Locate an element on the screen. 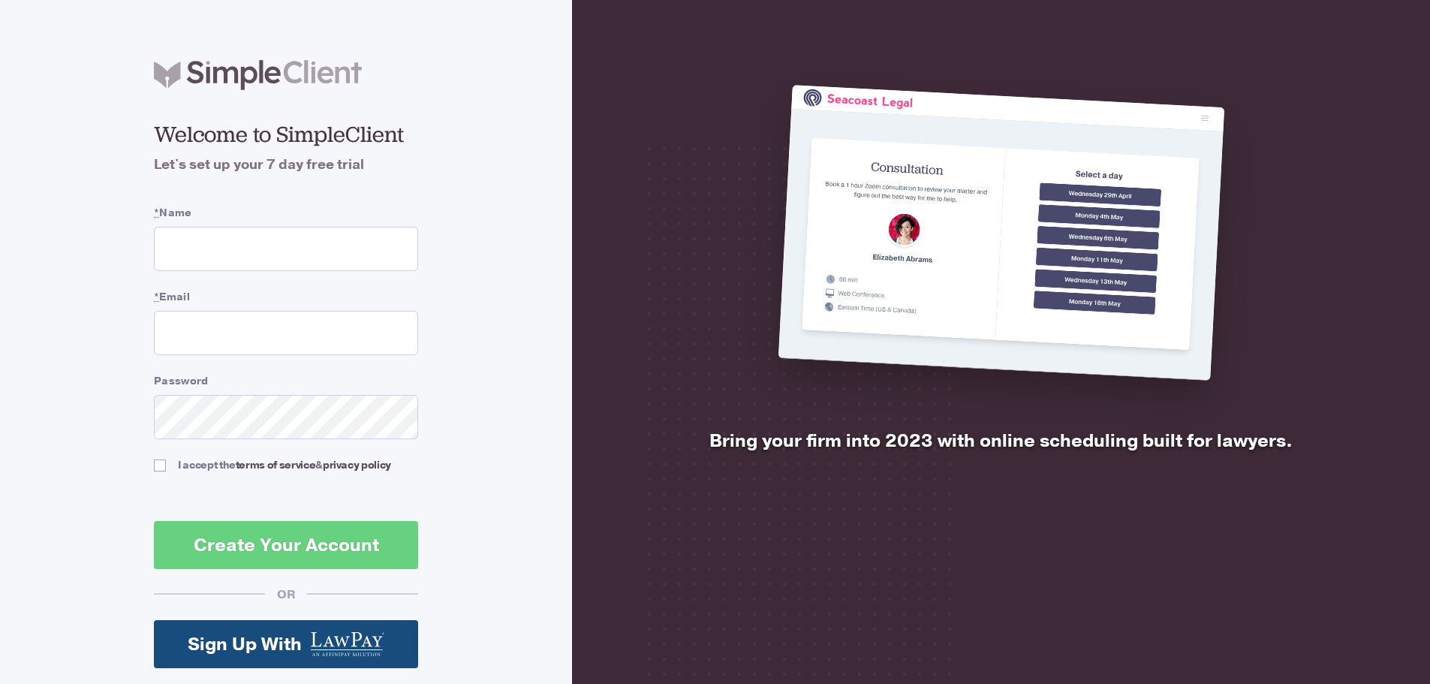 The image size is (1430, 684). h2: Bring your firm into 2023 with online scheduling built for lawyers. is located at coordinates (1000, 441).